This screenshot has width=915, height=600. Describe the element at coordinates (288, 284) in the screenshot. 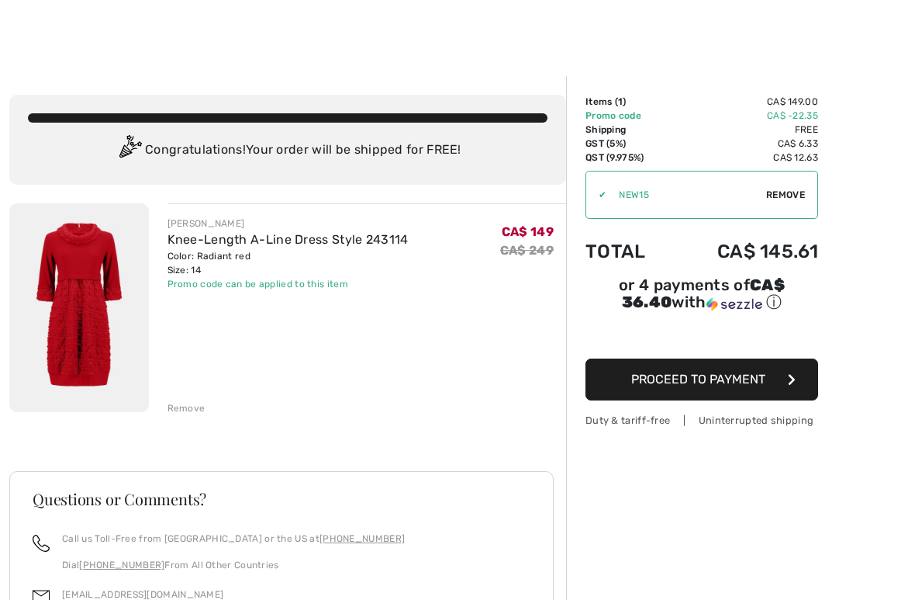

I see `div: Promo code can be applied to this item` at that location.